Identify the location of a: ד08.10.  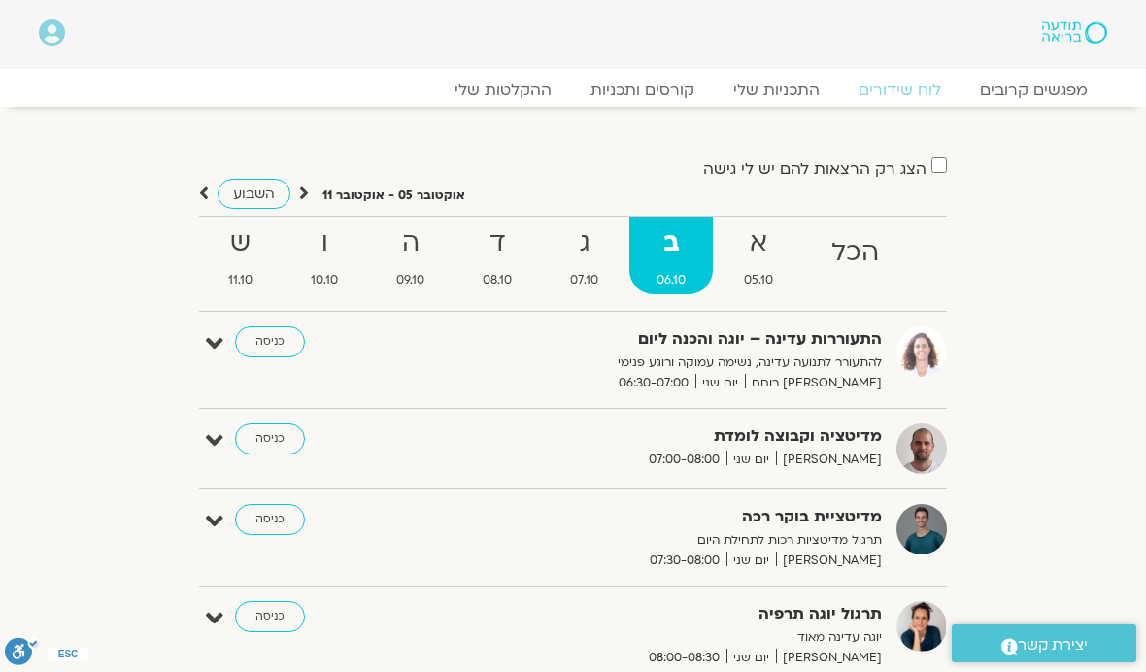
(497, 255).